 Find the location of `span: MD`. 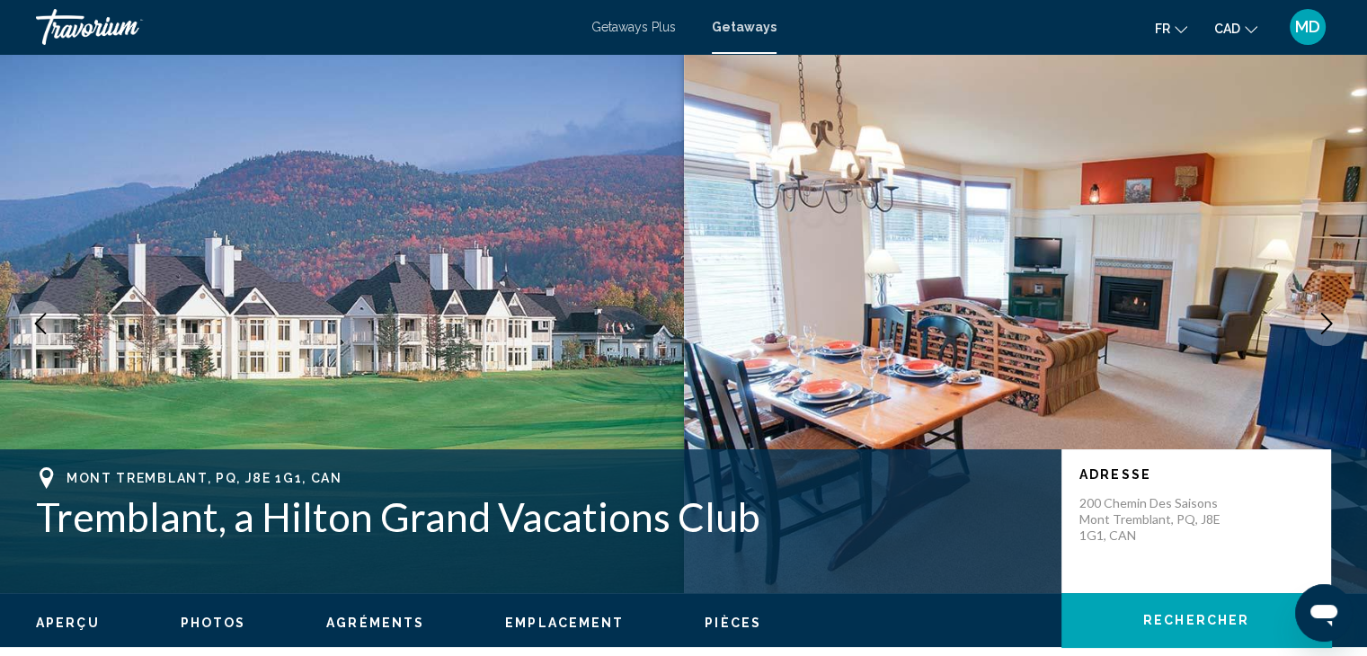

span: MD is located at coordinates (1308, 27).